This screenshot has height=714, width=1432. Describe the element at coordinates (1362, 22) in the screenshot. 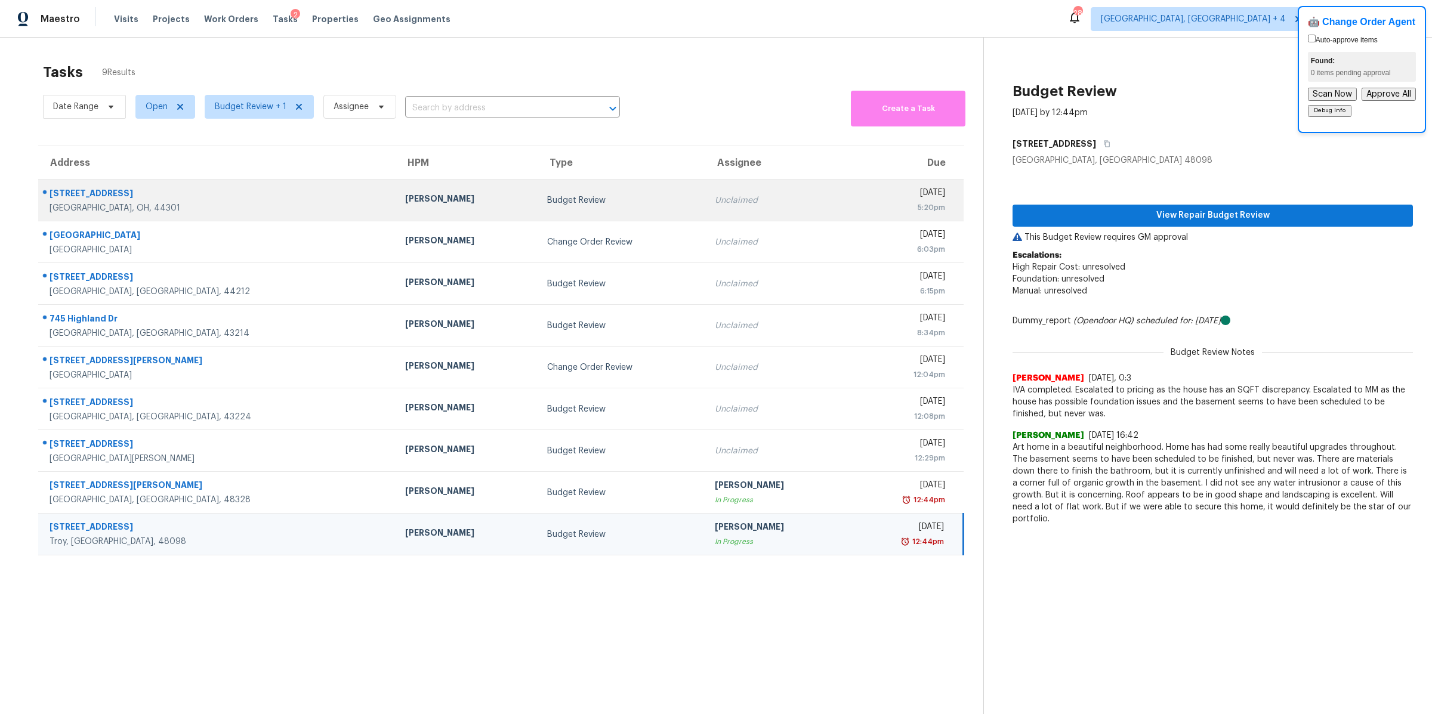

I see `h4: 🤖 Change Order Agent` at that location.